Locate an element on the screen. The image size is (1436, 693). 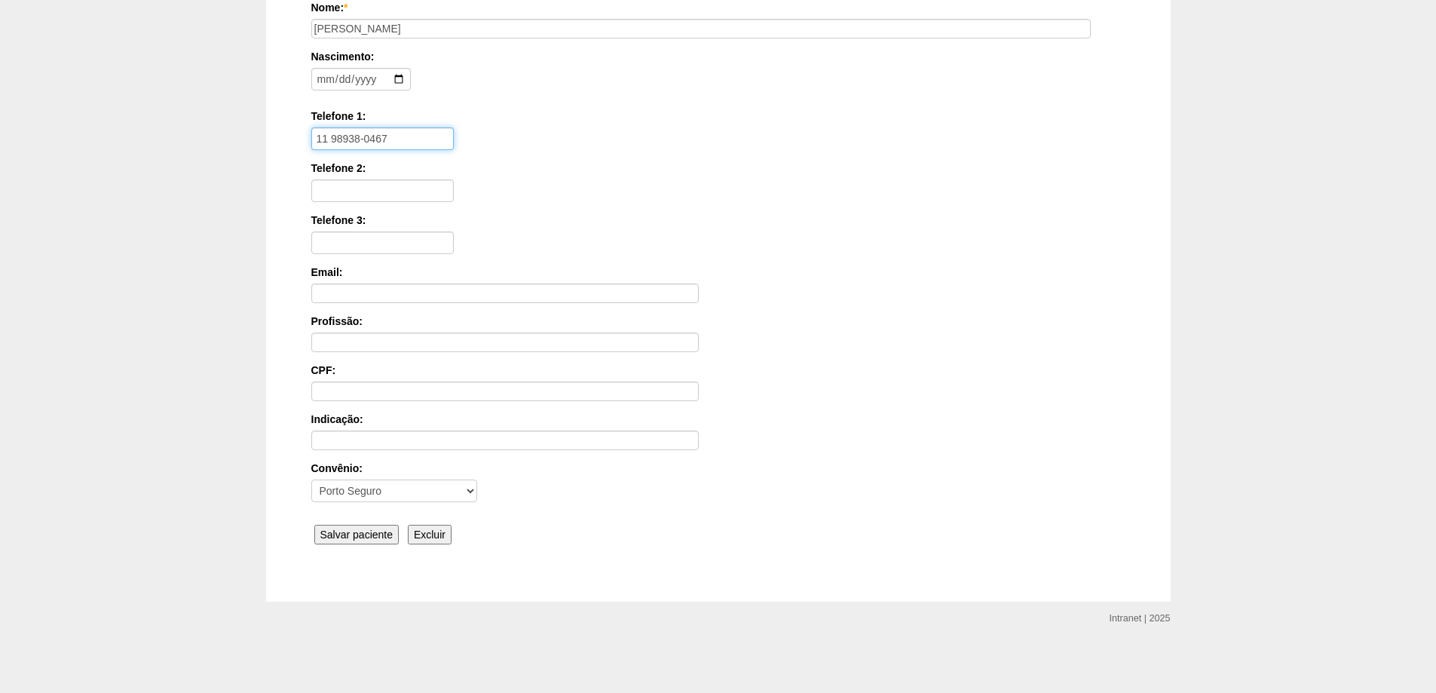
label: CPF: is located at coordinates (718, 370).